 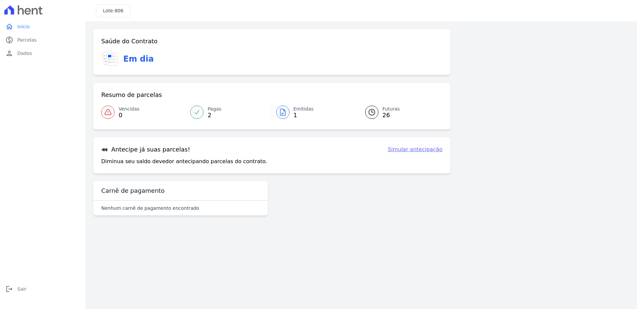 What do you see at coordinates (25, 53) in the screenshot?
I see `span: Dados` at bounding box center [25, 53].